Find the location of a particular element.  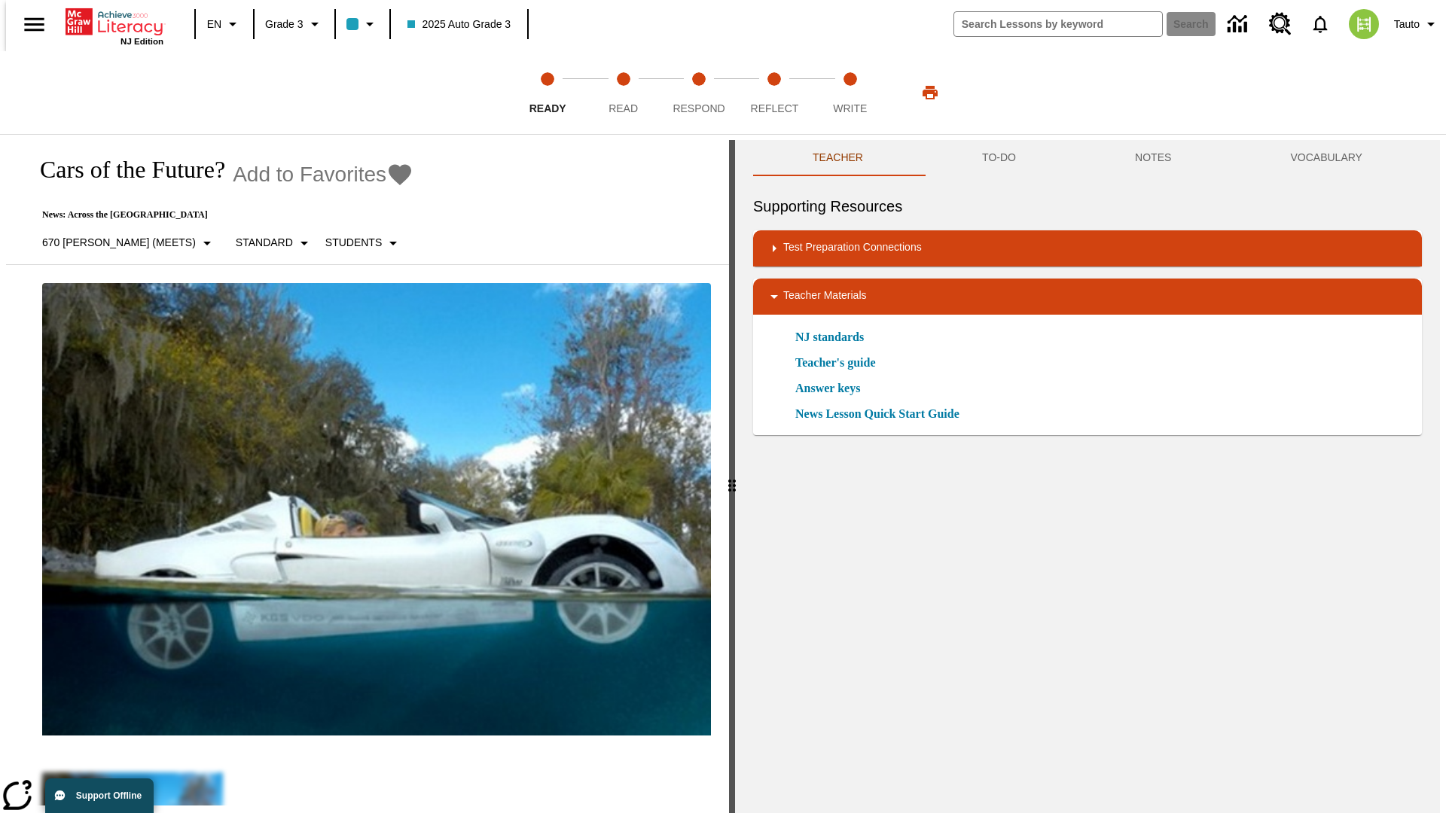

img: avatar image is located at coordinates (1364, 24).